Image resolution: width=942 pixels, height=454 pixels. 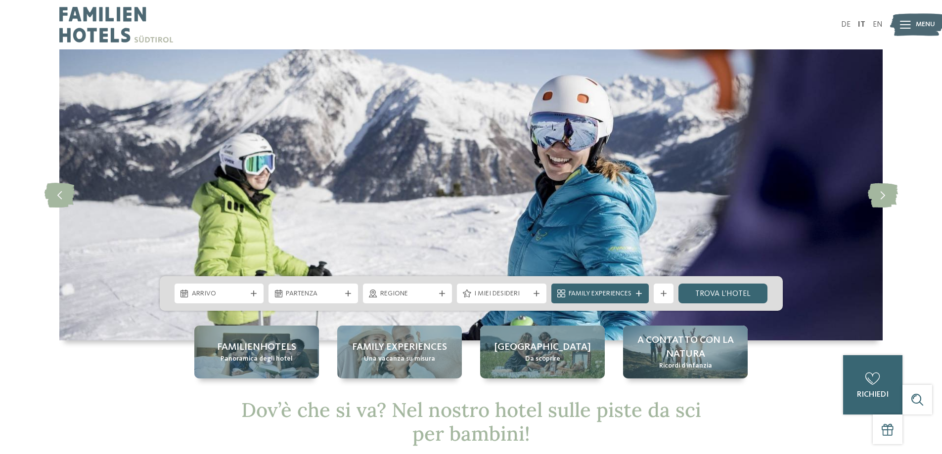 I want to click on span: A contatto con la natura, so click(x=685, y=348).